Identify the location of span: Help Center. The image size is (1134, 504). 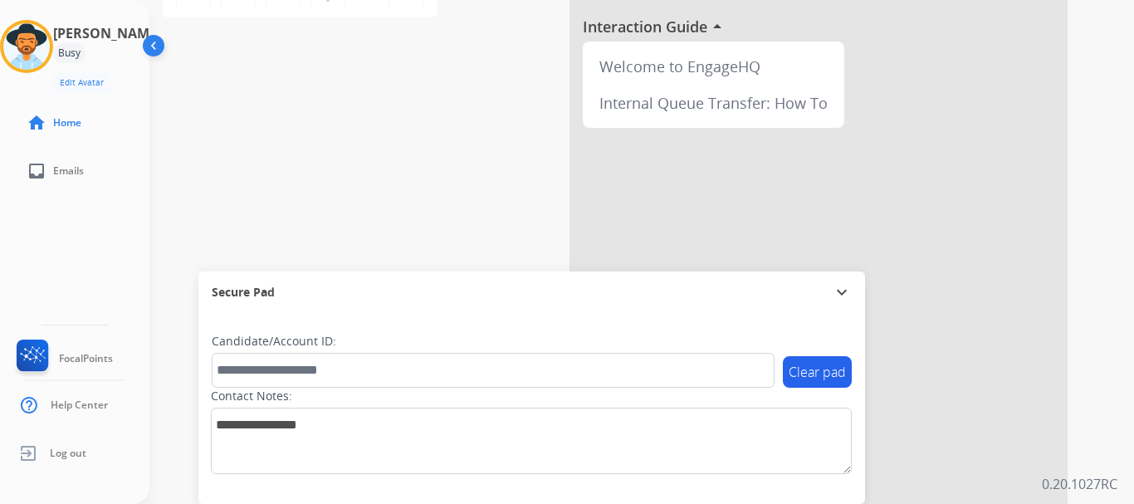
(79, 405).